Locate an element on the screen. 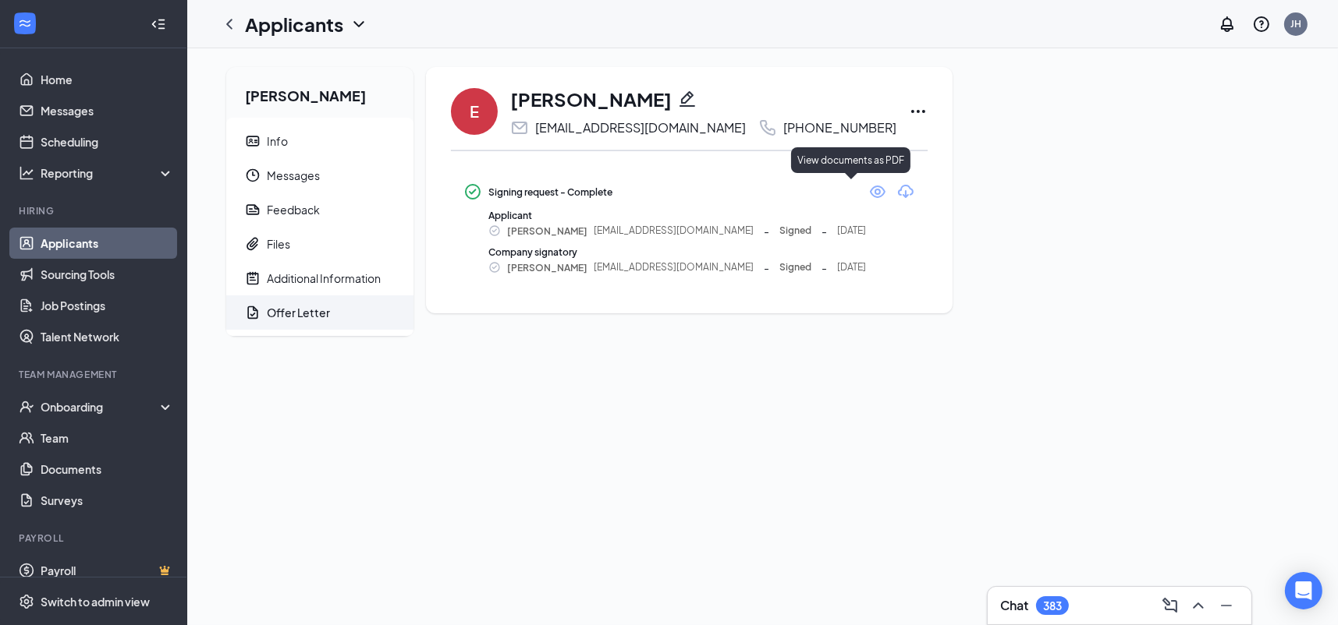 The image size is (1338, 625). div: 383 is located at coordinates (1052, 606).